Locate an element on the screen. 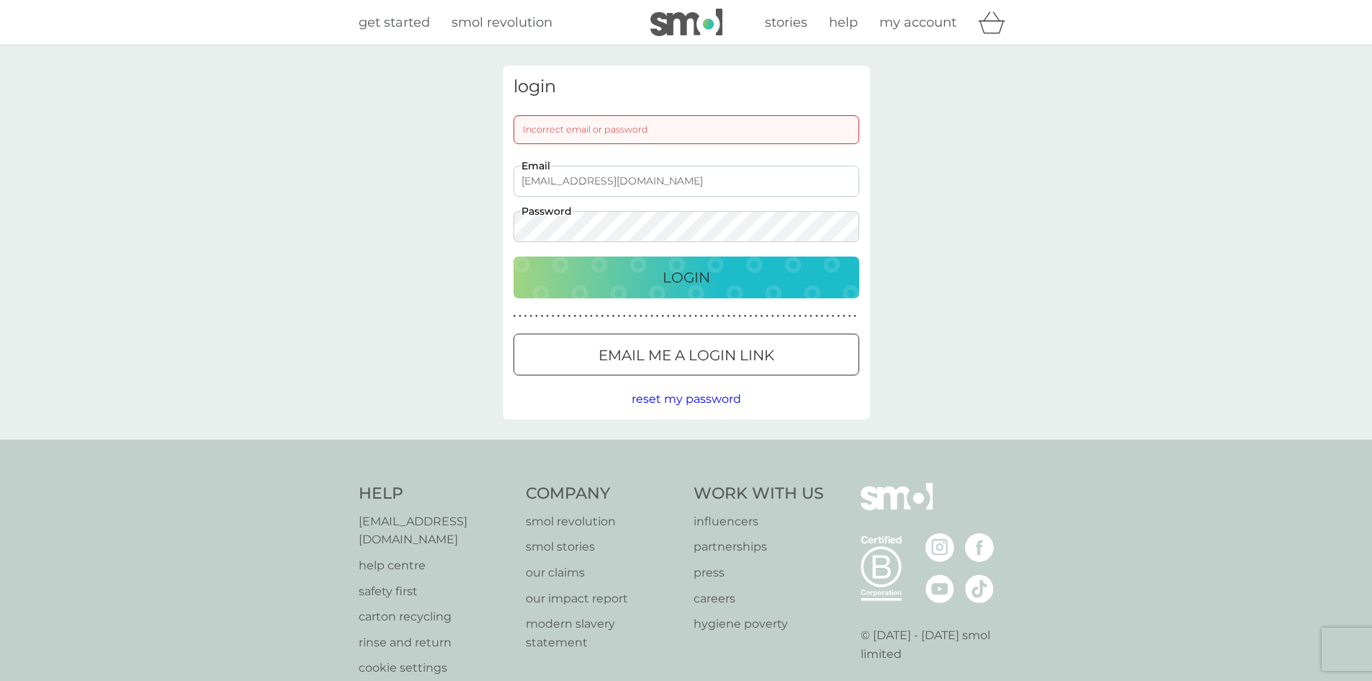 The width and height of the screenshot is (1372, 681). p: Login is located at coordinates (686, 277).